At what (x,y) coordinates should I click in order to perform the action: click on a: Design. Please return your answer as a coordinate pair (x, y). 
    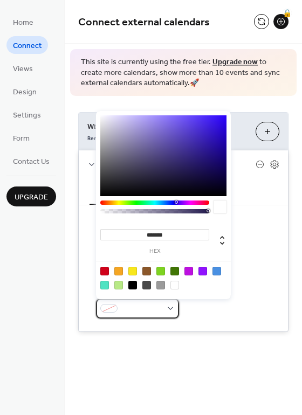
    Looking at the image, I should click on (25, 91).